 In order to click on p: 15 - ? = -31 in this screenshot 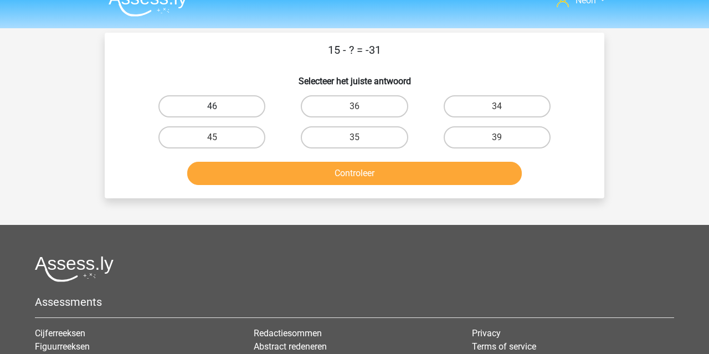, I will do `click(354, 50)`.